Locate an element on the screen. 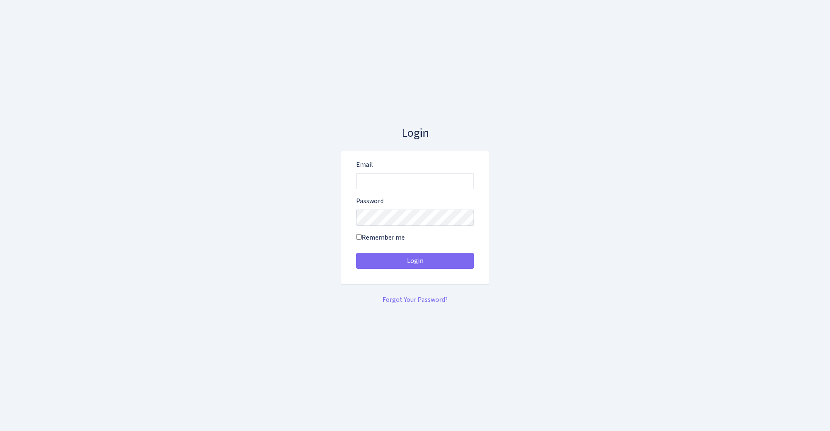  h3: Login is located at coordinates (415, 133).